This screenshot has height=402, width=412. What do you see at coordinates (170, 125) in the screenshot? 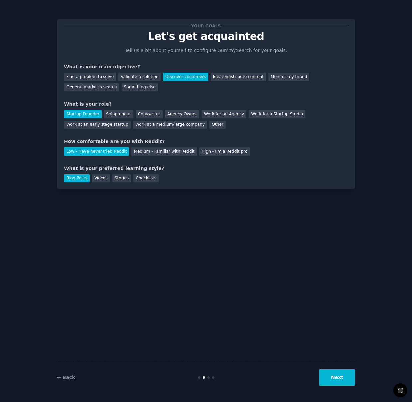
I see `div: Work at a medium/large company` at bounding box center [170, 125].